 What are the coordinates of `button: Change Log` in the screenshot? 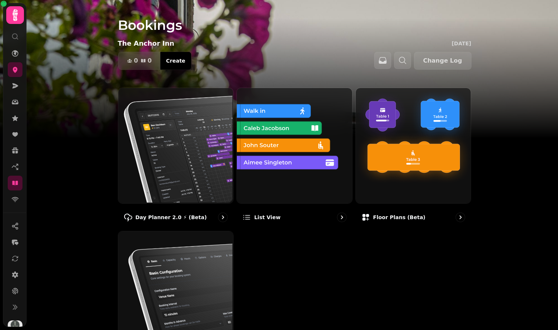 It's located at (443, 61).